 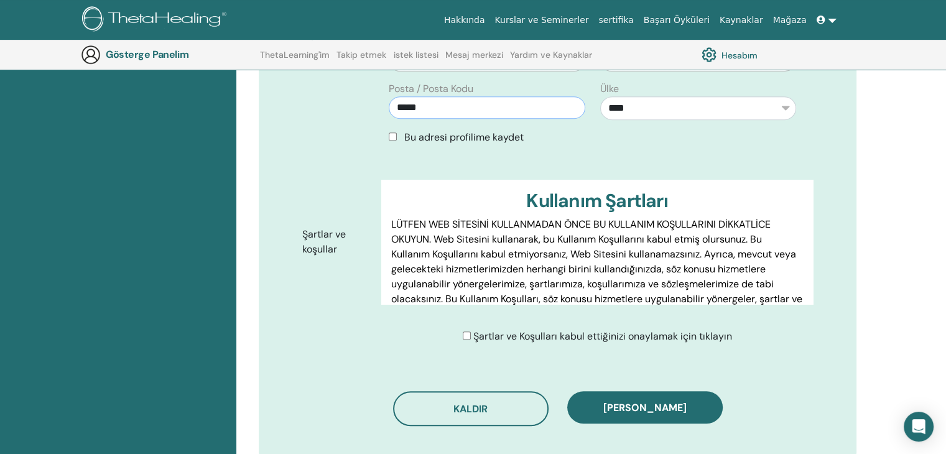 What do you see at coordinates (361, 60) in the screenshot?
I see `a: Takip etmek` at bounding box center [361, 60].